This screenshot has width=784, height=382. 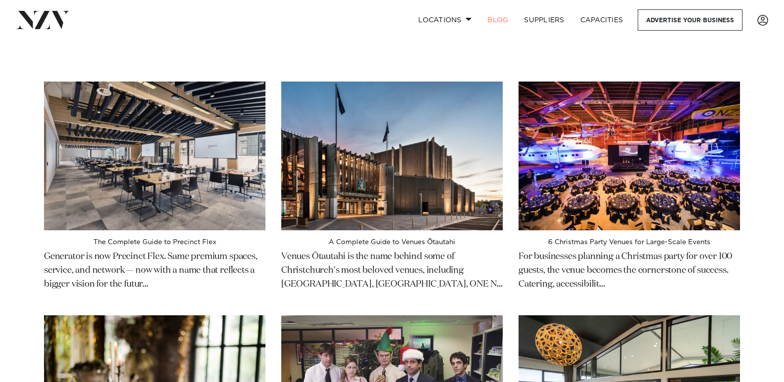 What do you see at coordinates (690, 20) in the screenshot?
I see `a: Advertise your business` at bounding box center [690, 20].